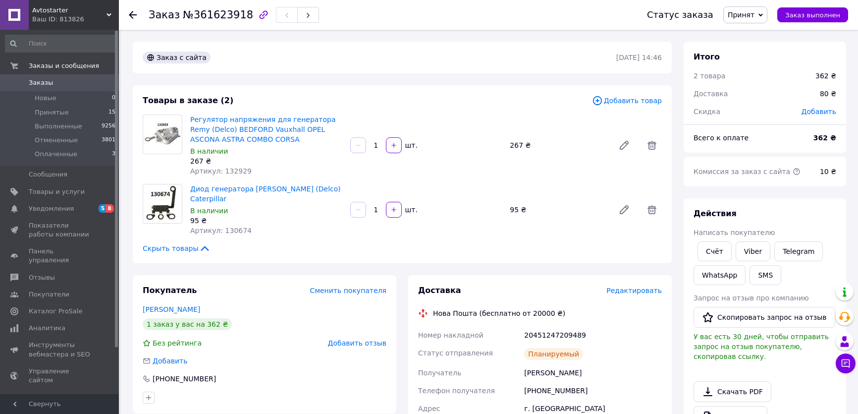 This screenshot has height=414, width=858. I want to click on span: Выполненные, so click(58, 126).